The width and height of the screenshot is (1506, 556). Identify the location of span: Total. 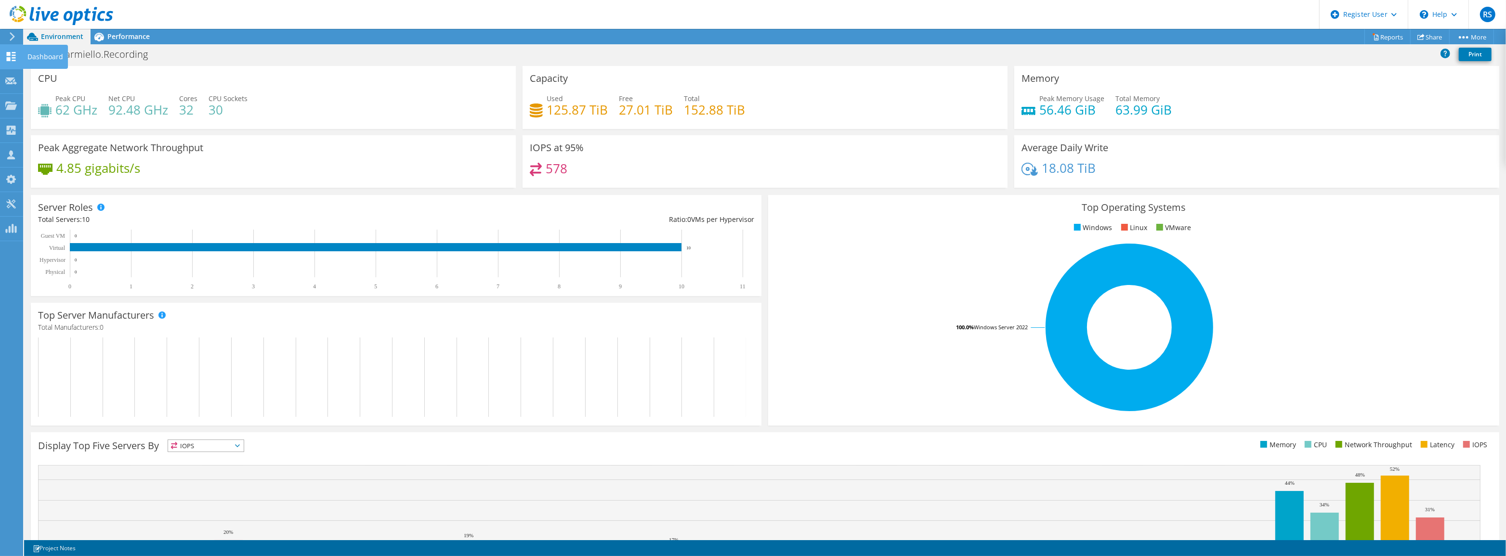
(692, 98).